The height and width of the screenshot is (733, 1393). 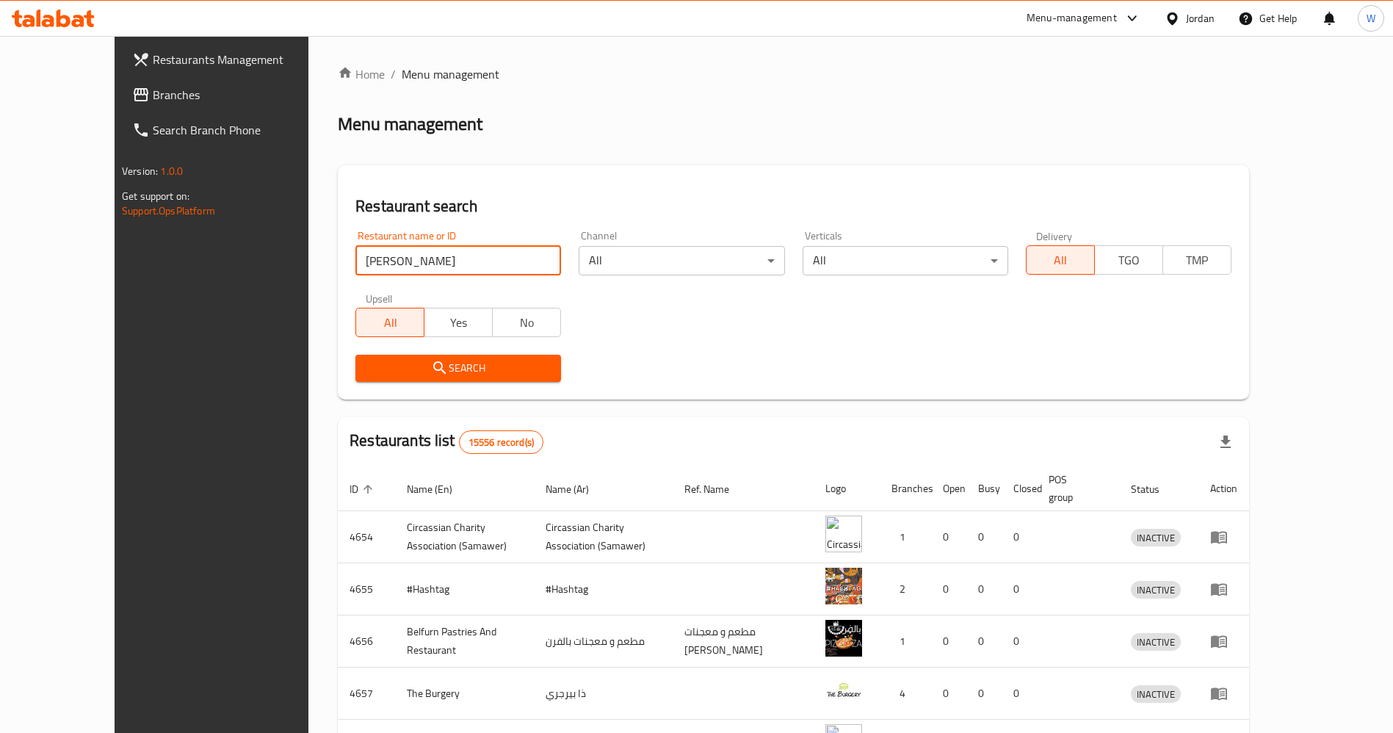 What do you see at coordinates (1129, 260) in the screenshot?
I see `button: TGO` at bounding box center [1129, 260].